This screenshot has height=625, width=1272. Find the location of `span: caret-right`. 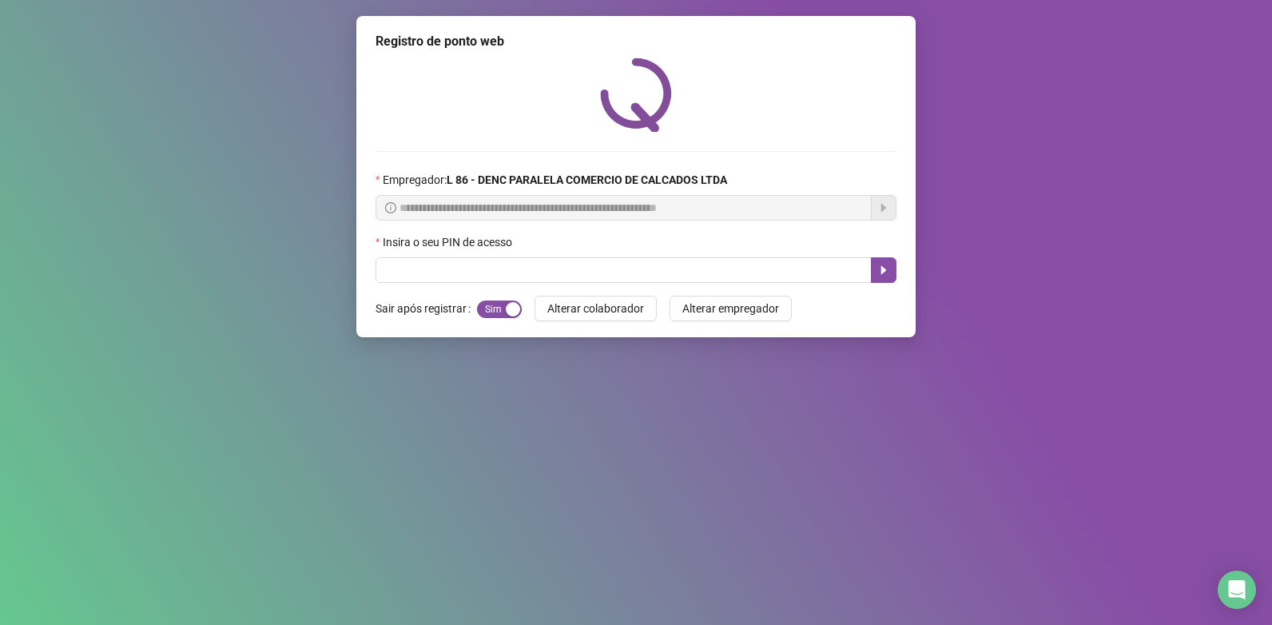

span: caret-right is located at coordinates (884, 270).